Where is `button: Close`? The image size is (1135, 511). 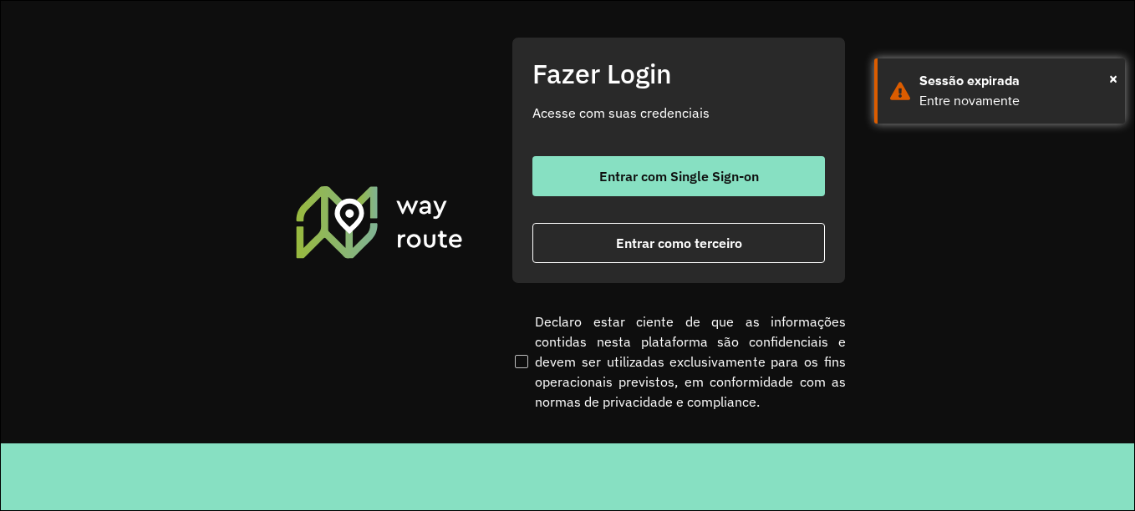
button: Close is located at coordinates (1113, 79).